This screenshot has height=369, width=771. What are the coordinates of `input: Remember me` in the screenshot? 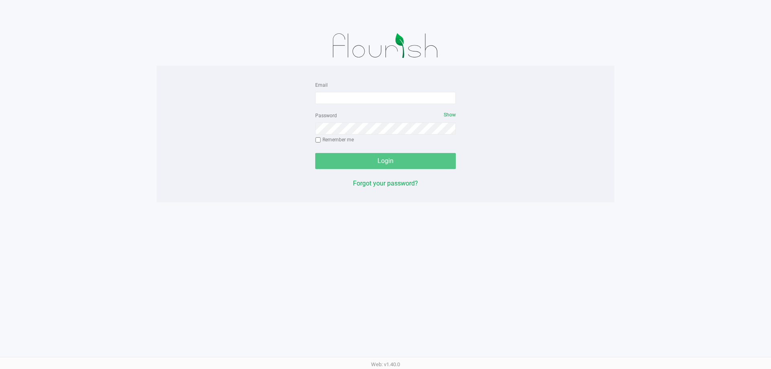 It's located at (318, 140).